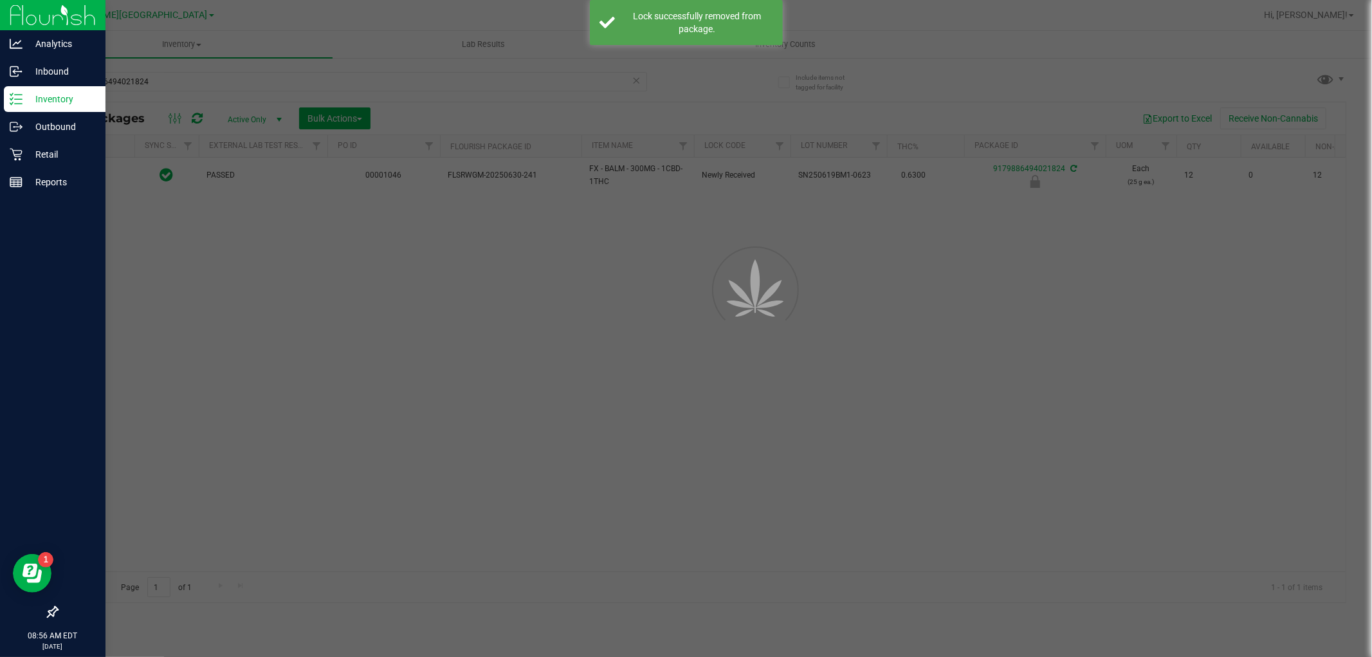  I want to click on inline-svg: Outbound, so click(16, 127).